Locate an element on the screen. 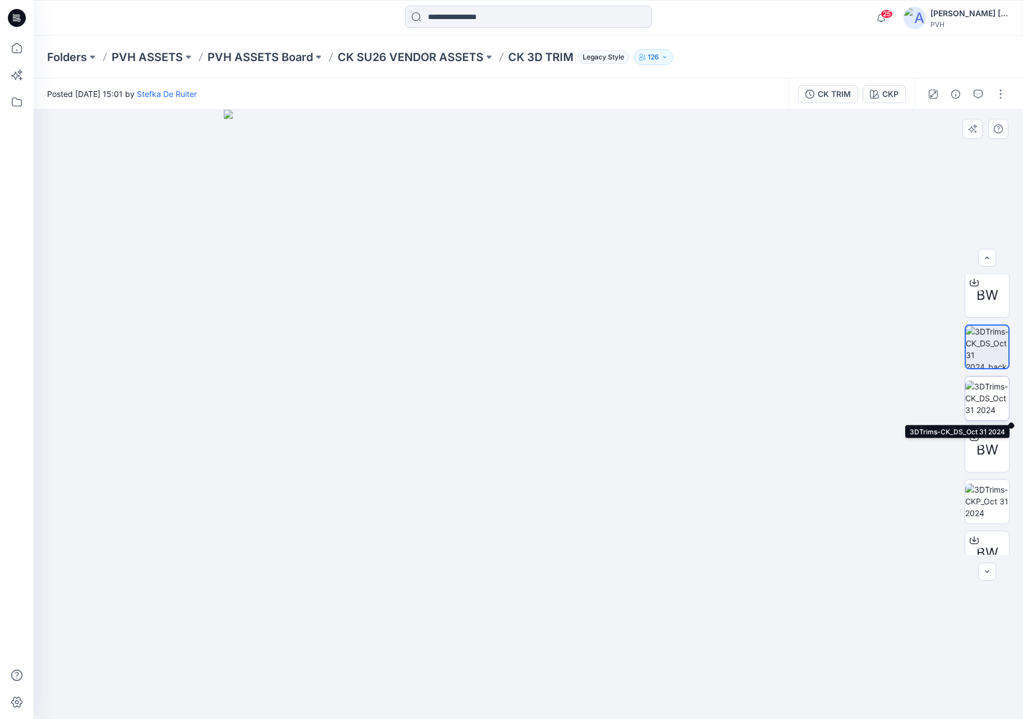  img: 3DTrims-CK_DS_Oct 31 2024 is located at coordinates (987, 398).